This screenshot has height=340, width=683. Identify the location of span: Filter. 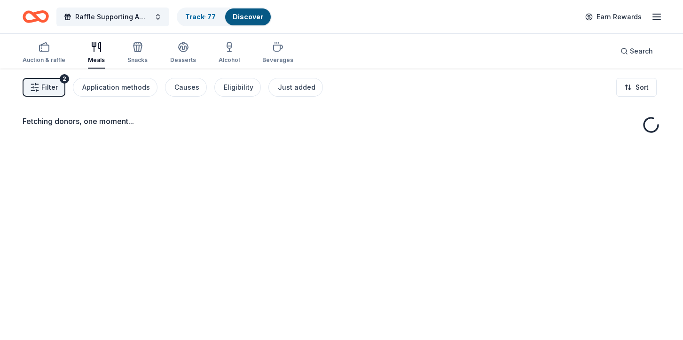
(49, 87).